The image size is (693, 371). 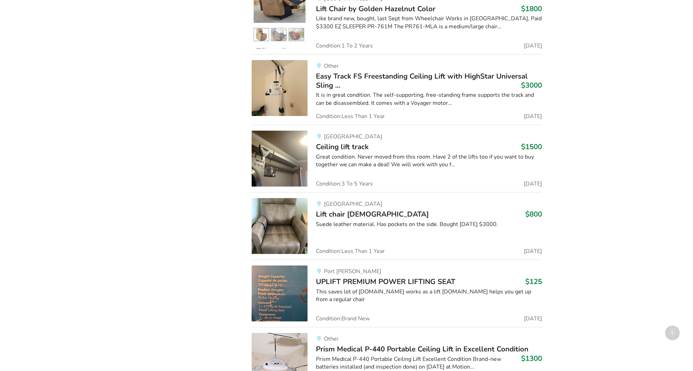 What do you see at coordinates (344, 184) in the screenshot?
I see `span: Condition: 3 To 5 Years` at bounding box center [344, 184].